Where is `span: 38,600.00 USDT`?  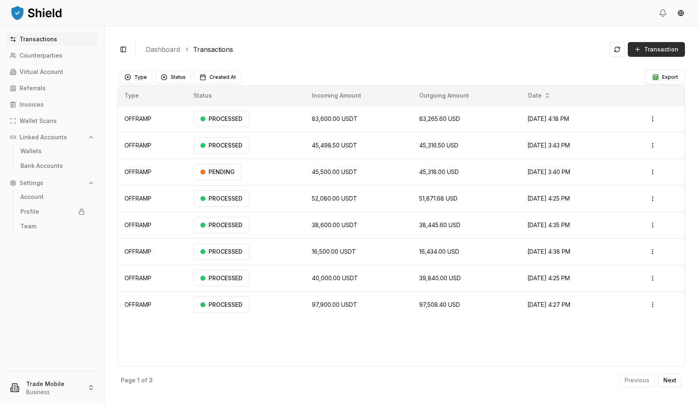
span: 38,600.00 USDT is located at coordinates (335, 225).